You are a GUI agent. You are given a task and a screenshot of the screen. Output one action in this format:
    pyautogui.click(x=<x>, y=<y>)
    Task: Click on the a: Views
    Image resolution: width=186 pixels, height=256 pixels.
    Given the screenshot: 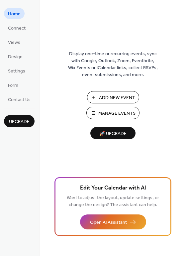 What is the action you would take?
    pyautogui.click(x=14, y=42)
    